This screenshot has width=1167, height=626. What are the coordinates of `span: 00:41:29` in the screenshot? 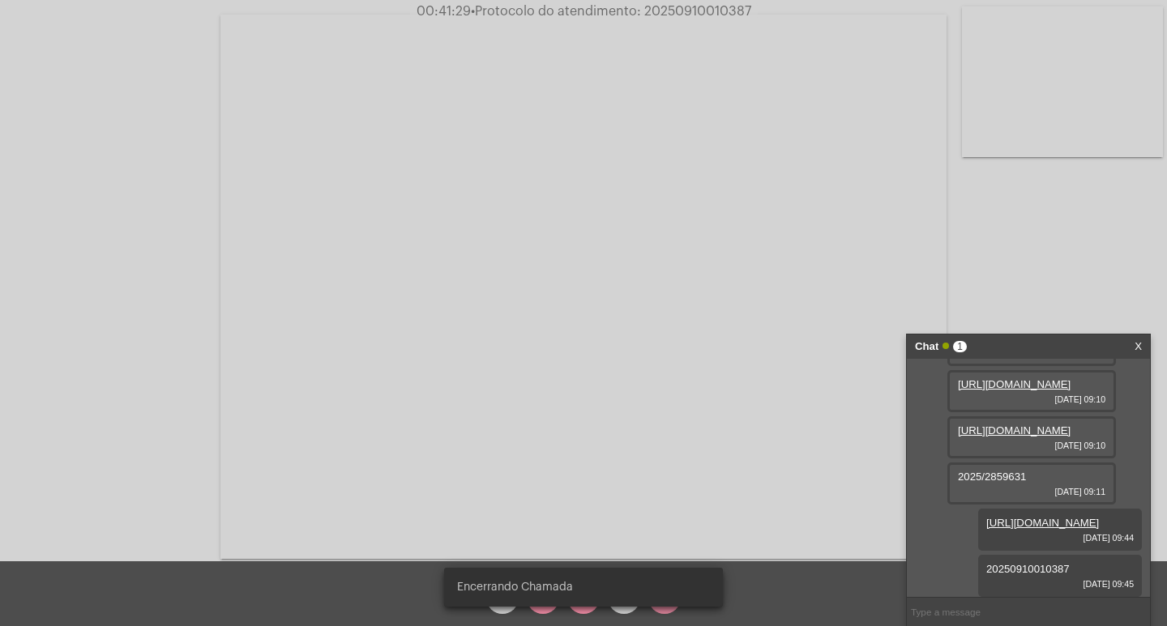 It's located at (443, 11).